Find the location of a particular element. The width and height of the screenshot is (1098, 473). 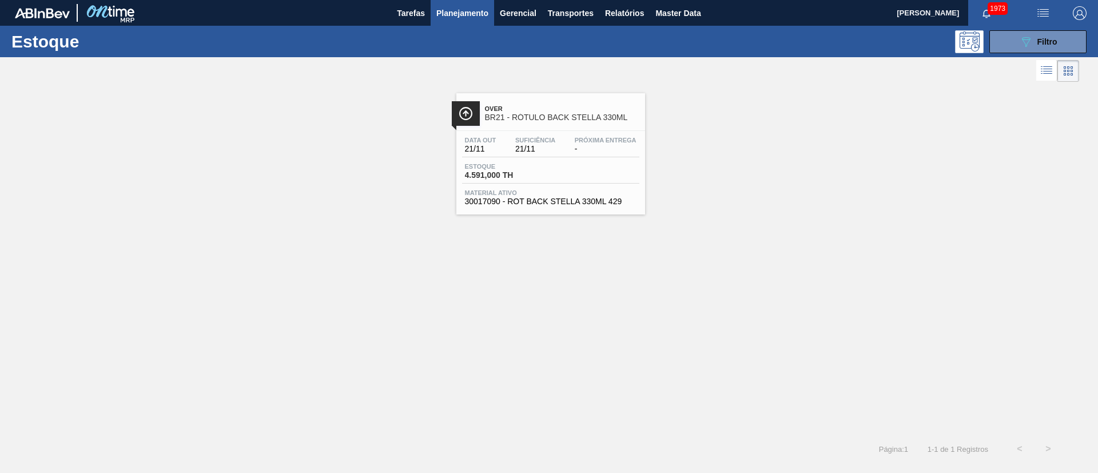

div: Visão em Cards is located at coordinates (1069, 71).